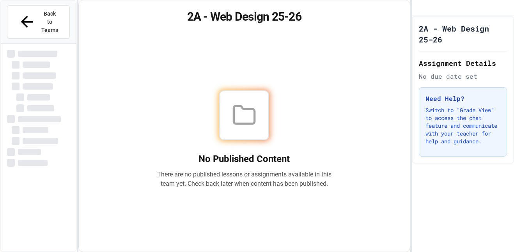  I want to click on p: There are no published lessons or assignments available in this team yet. Check back later when c..., so click(244, 179).